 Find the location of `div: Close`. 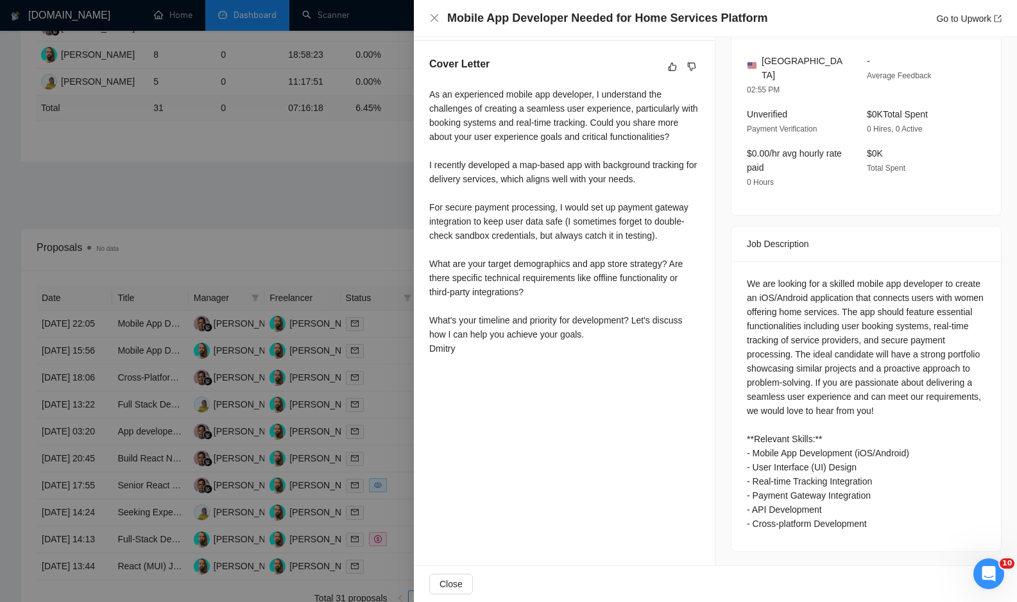

div: Close is located at coordinates (237, 17).